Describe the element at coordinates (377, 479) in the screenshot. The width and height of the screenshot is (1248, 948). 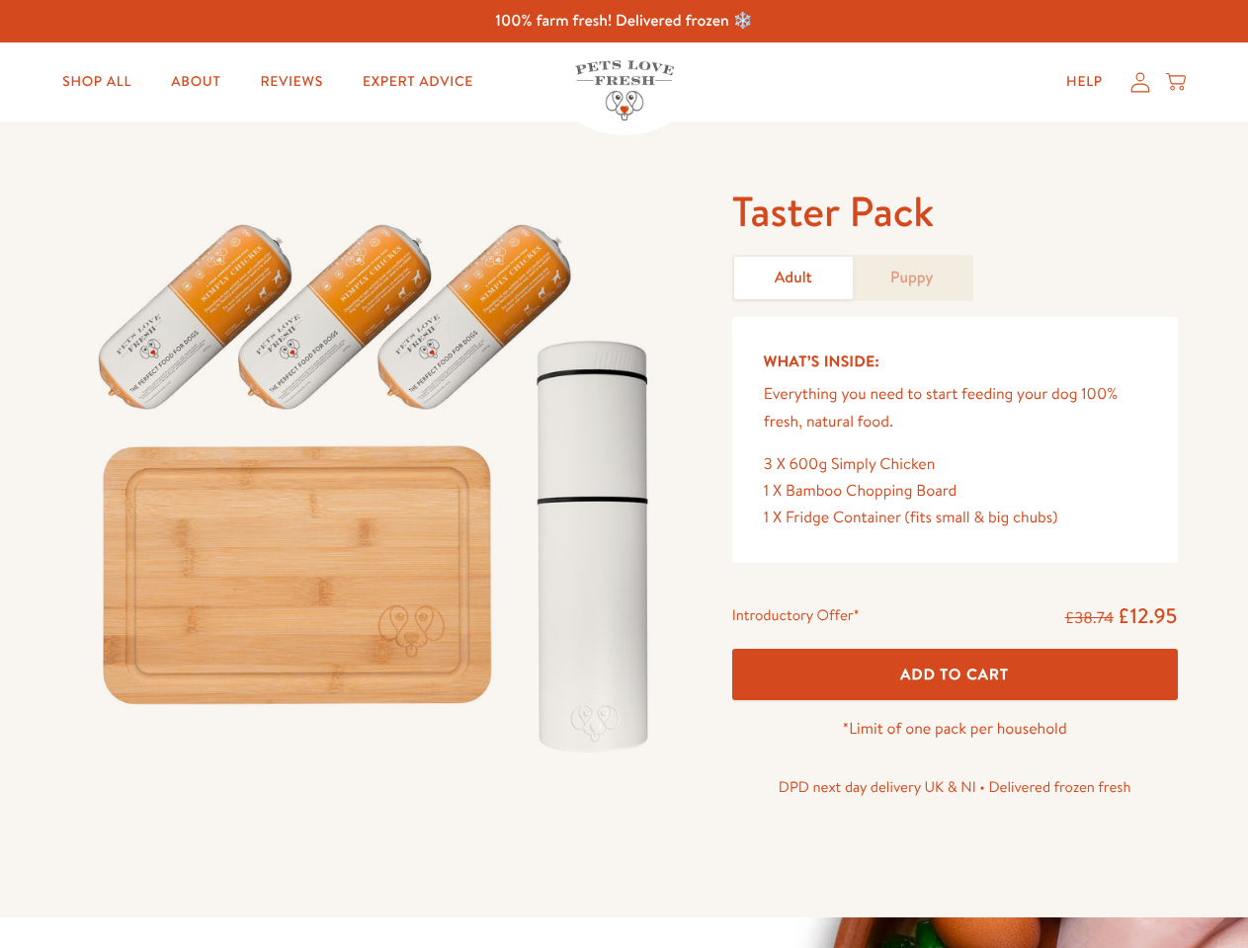
I see `img: Taster Pack - Adult` at that location.